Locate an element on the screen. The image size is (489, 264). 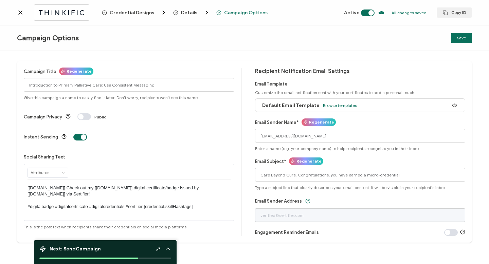
label: Email Sender Address is located at coordinates (278, 201).